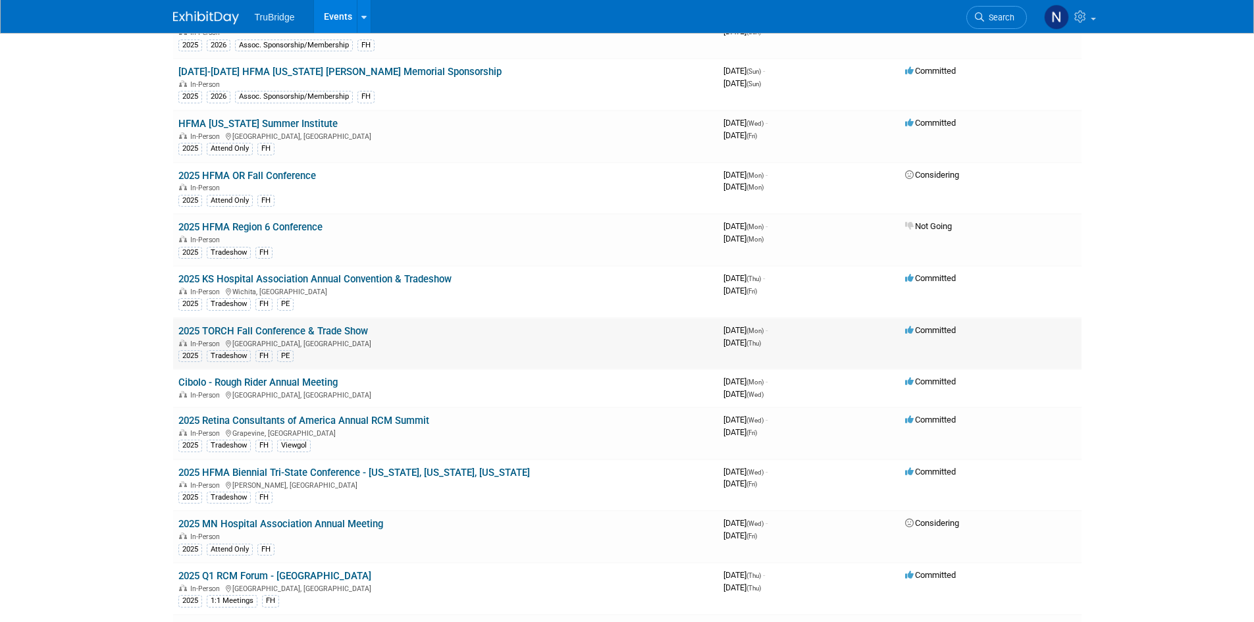 The image size is (1254, 622). What do you see at coordinates (294, 446) in the screenshot?
I see `div: Viewgol` at bounding box center [294, 446].